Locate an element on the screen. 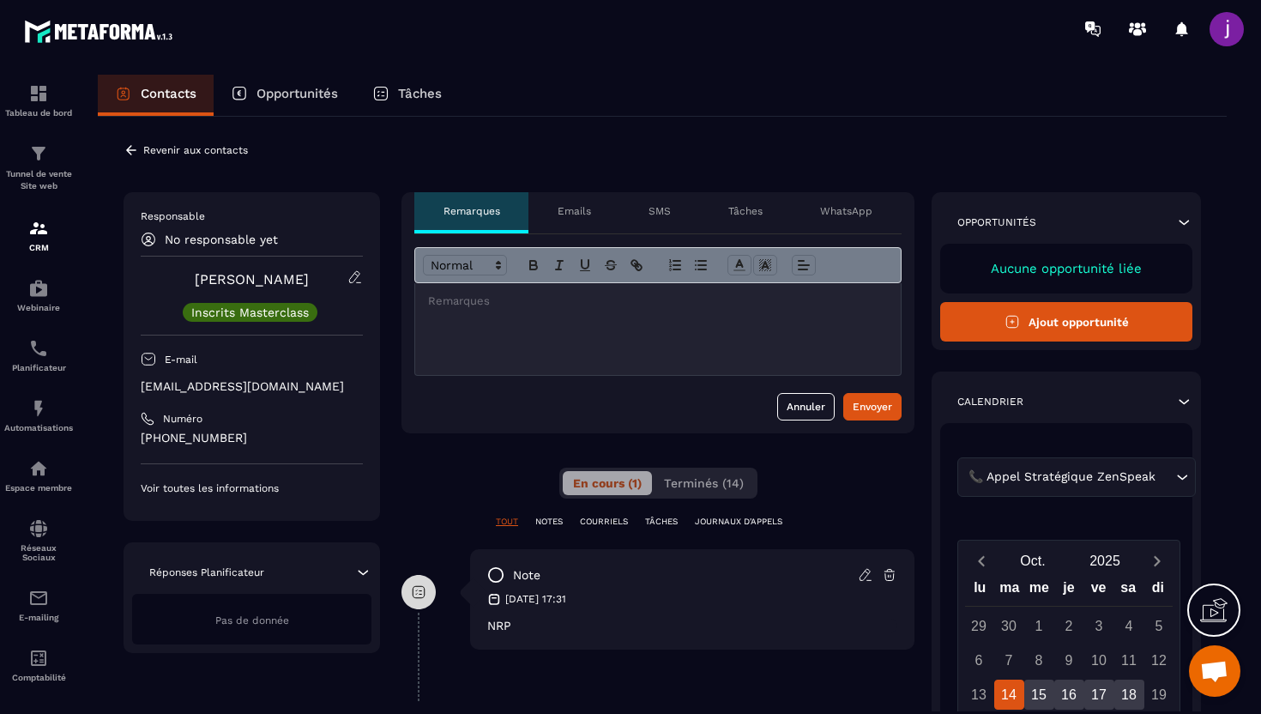 This screenshot has width=1261, height=714. p: SMS is located at coordinates (660, 211).